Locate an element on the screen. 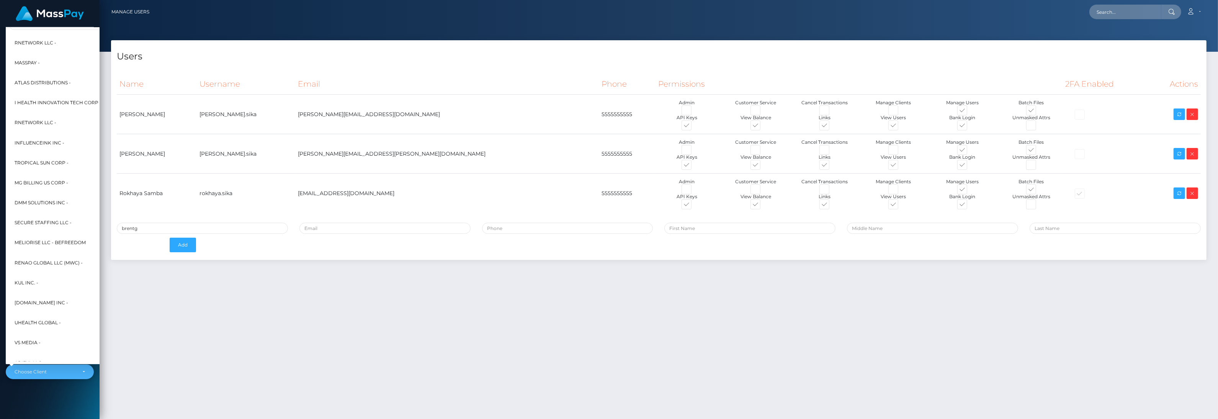  th: 2FA Enabled is located at coordinates (1106, 84).